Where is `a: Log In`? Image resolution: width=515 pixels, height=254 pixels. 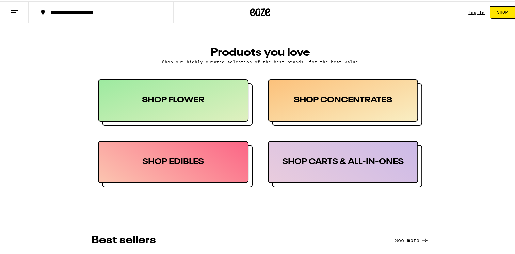
a: Log In is located at coordinates (477, 11).